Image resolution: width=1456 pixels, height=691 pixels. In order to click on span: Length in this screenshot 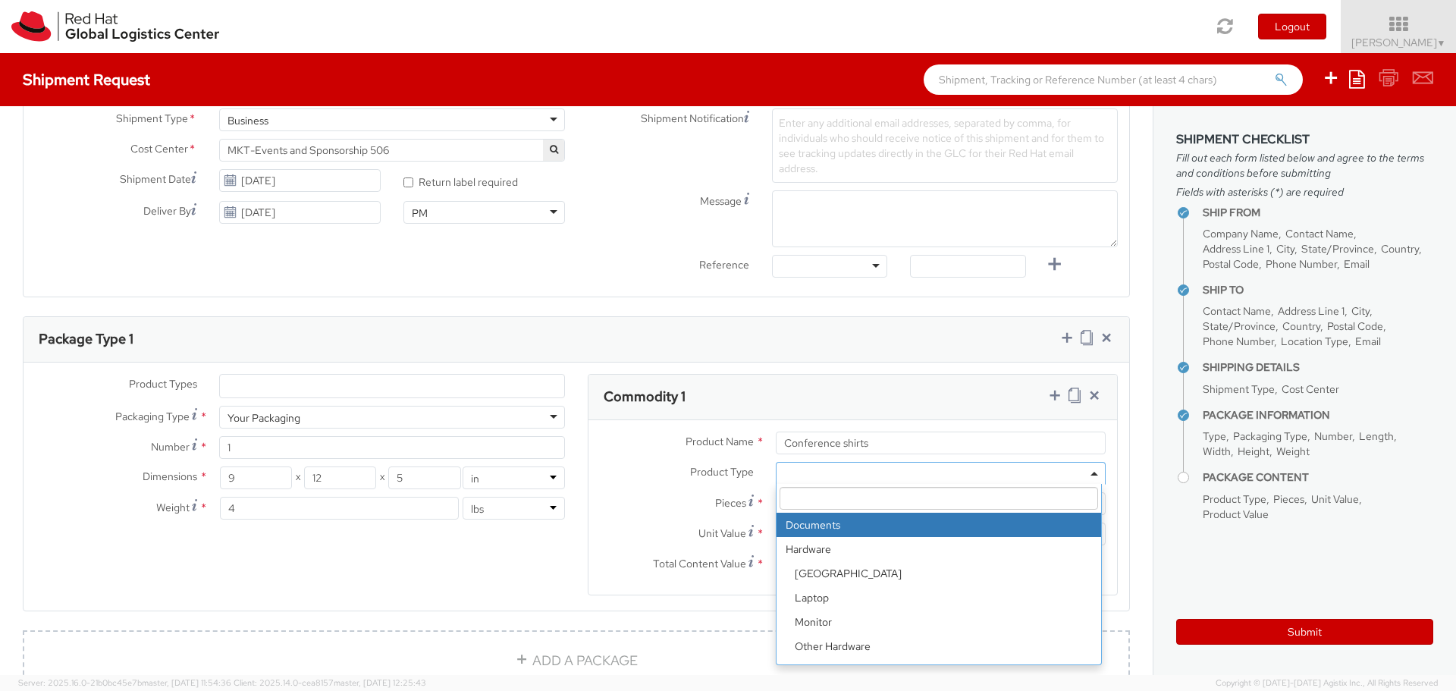, I will do `click(1376, 436)`.